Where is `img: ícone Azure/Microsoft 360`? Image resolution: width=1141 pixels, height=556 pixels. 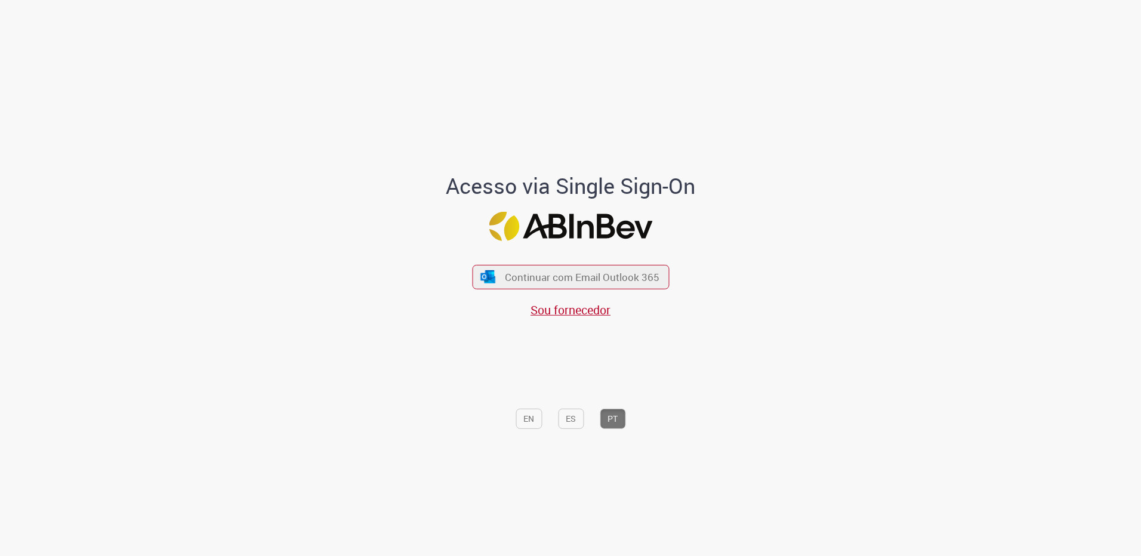
img: ícone Azure/Microsoft 360 is located at coordinates (488, 276).